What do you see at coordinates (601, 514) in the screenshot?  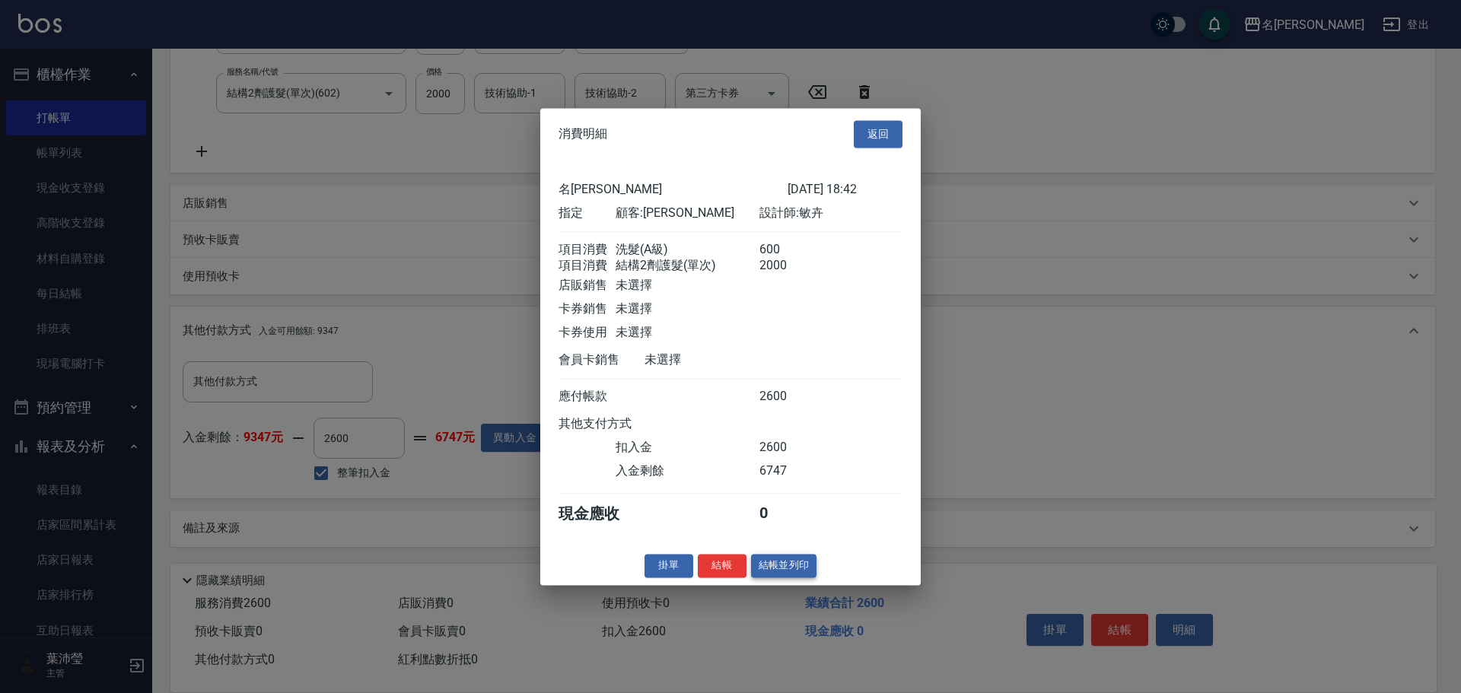 I see `div: 現金應收` at bounding box center [601, 514].